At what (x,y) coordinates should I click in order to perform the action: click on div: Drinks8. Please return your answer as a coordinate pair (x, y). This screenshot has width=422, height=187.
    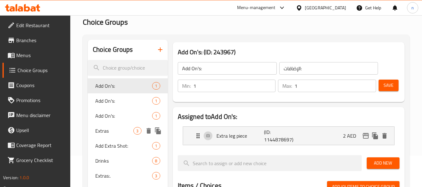
    Looking at the image, I should click on (127, 161).